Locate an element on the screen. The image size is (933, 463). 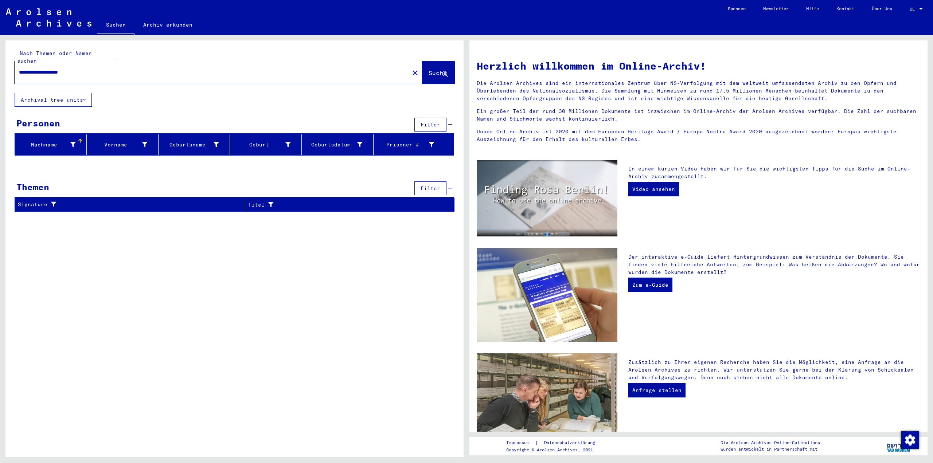
img: Arolsen_neg.svg is located at coordinates (48, 18).